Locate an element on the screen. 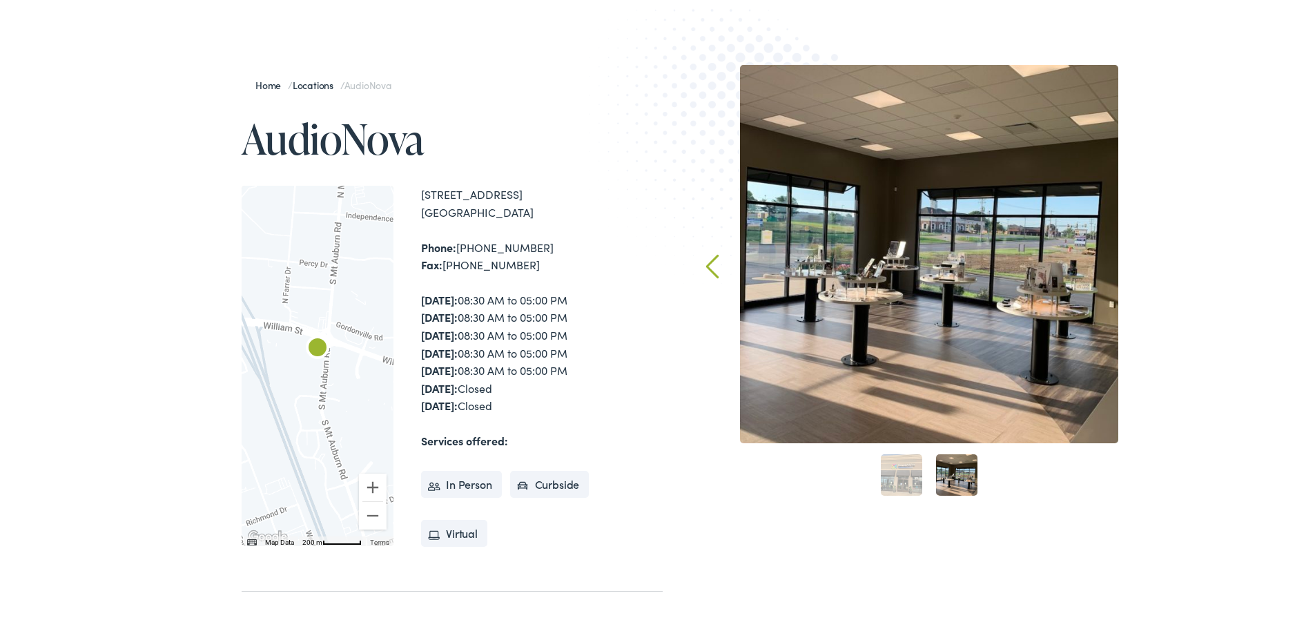 The height and width of the screenshot is (629, 1315). strong: Fax: is located at coordinates (431, 262).